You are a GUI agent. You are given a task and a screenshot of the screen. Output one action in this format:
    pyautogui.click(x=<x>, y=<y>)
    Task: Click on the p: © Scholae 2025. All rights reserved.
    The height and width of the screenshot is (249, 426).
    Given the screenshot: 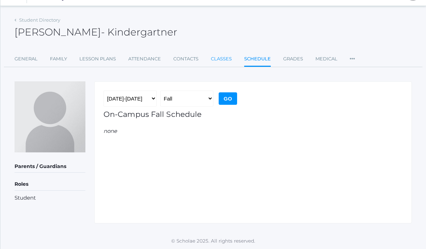 What is the action you would take?
    pyautogui.click(x=213, y=240)
    